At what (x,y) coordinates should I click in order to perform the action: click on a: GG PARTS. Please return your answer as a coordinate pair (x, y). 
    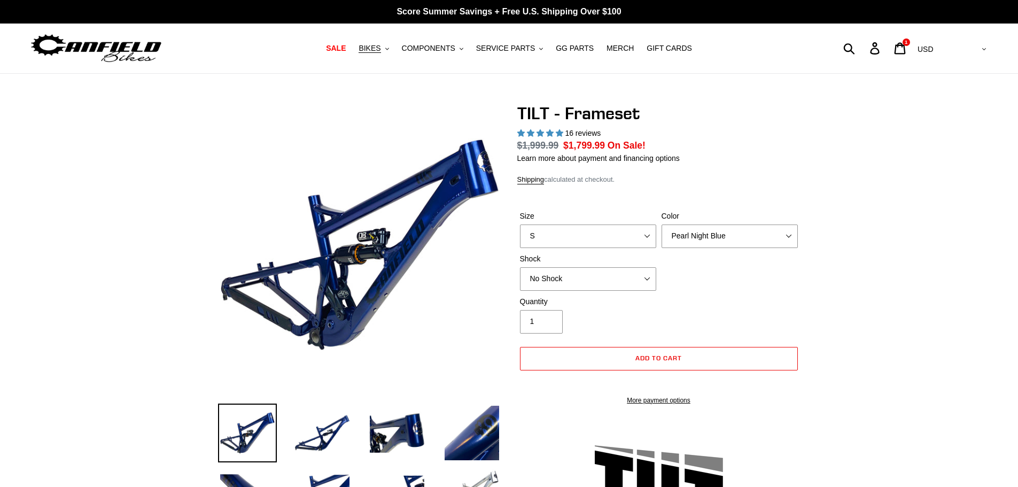
    Looking at the image, I should click on (575, 48).